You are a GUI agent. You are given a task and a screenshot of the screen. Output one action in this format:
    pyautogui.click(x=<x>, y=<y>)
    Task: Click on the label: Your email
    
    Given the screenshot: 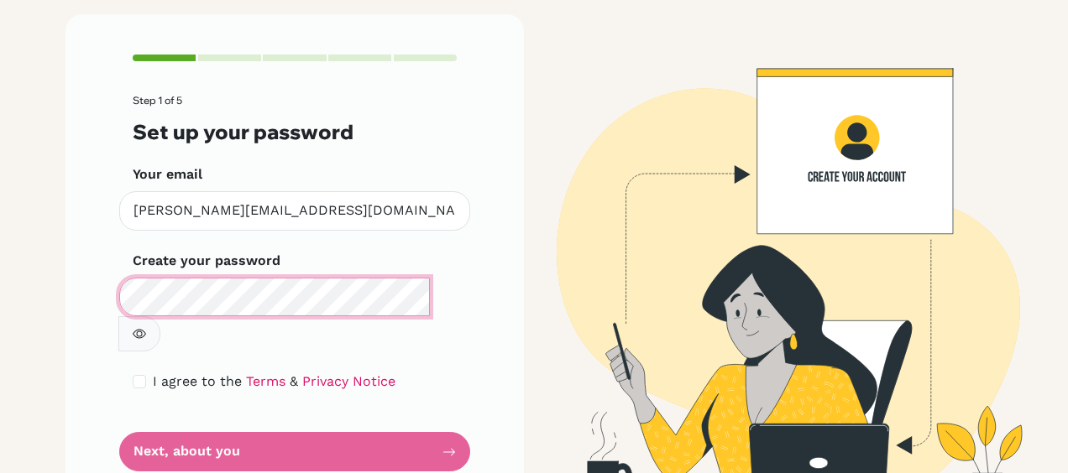 What is the action you would take?
    pyautogui.click(x=167, y=175)
    